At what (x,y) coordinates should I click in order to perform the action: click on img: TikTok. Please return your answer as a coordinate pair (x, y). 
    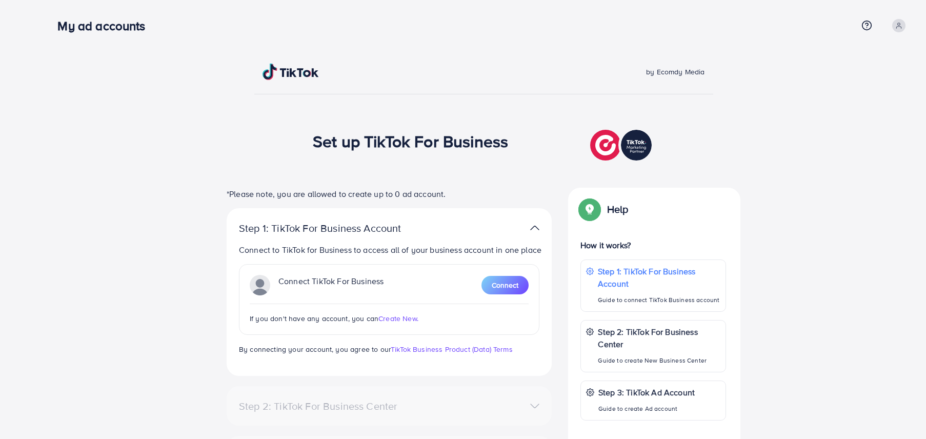
    Looking at the image, I should click on (291, 72).